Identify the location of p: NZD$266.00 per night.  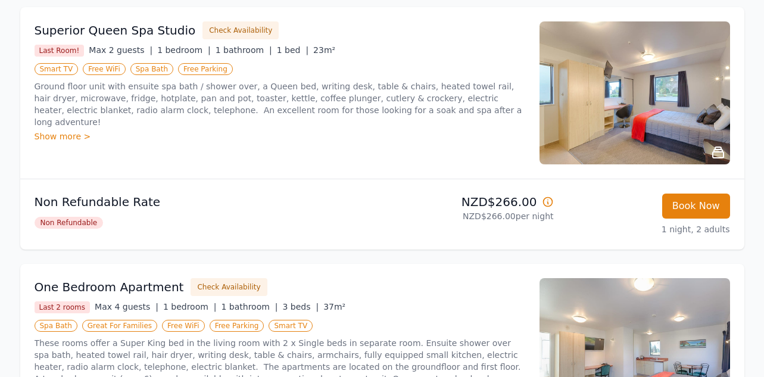
(470, 216).